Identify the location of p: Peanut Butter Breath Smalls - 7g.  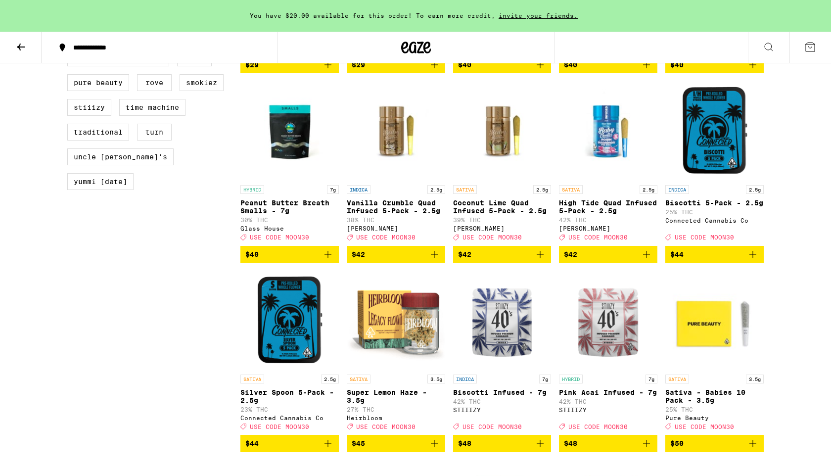
(289, 207).